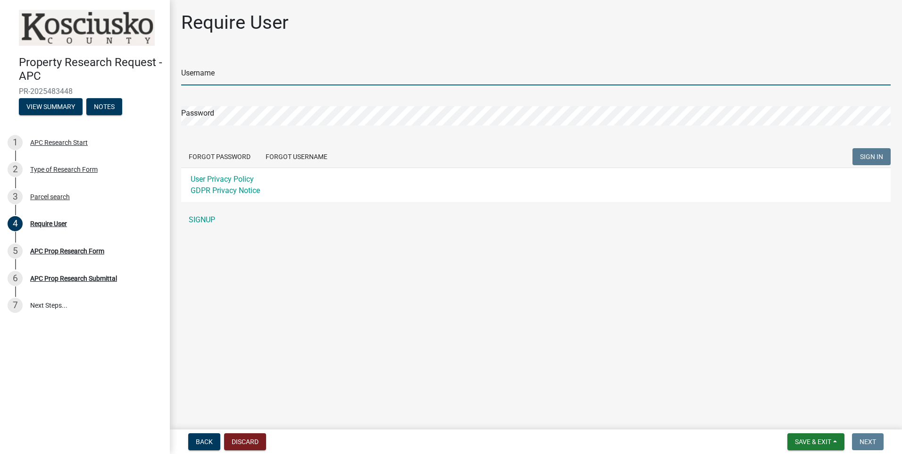  What do you see at coordinates (536, 220) in the screenshot?
I see `a: SIGNUP` at bounding box center [536, 220].